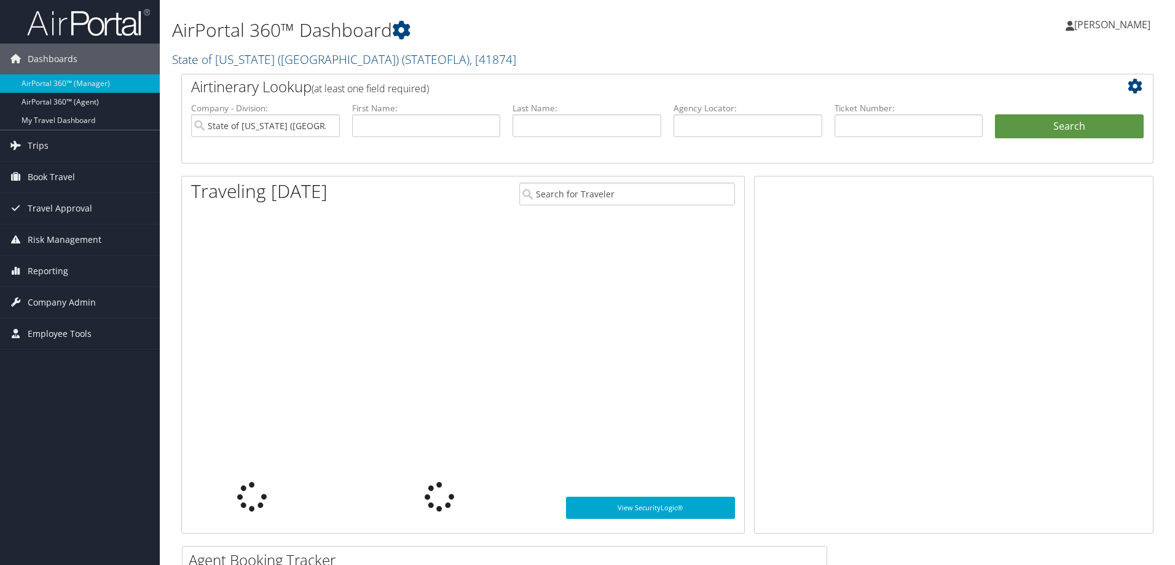  Describe the element at coordinates (627, 194) in the screenshot. I see `input: Search for Traveler` at that location.